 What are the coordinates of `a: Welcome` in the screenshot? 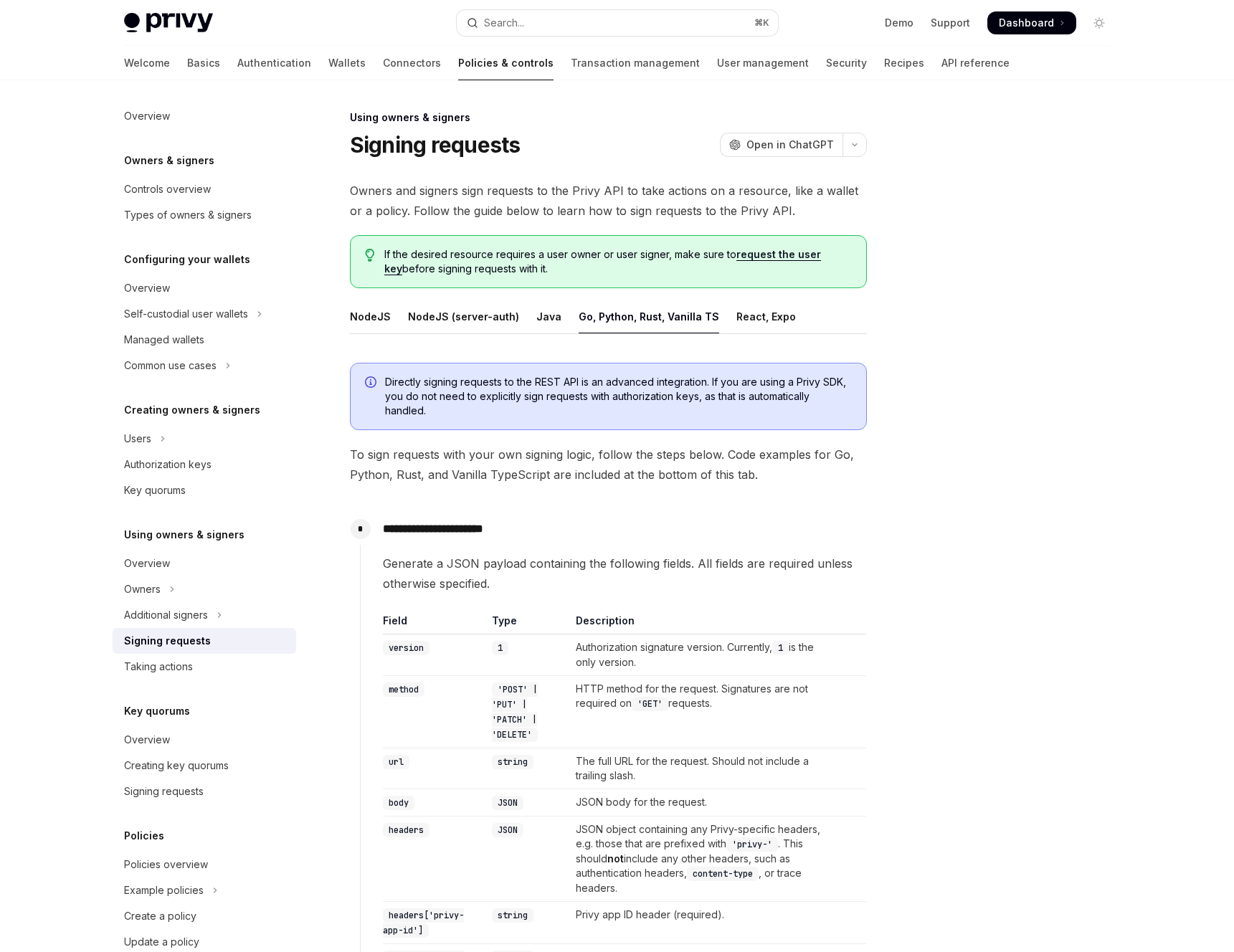 It's located at (147, 63).